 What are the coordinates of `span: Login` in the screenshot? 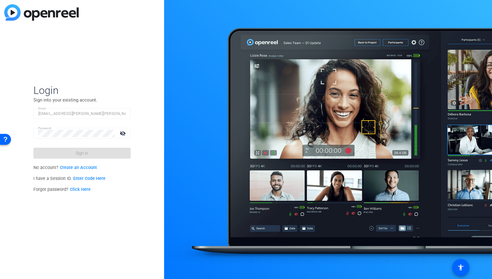 It's located at (82, 90).